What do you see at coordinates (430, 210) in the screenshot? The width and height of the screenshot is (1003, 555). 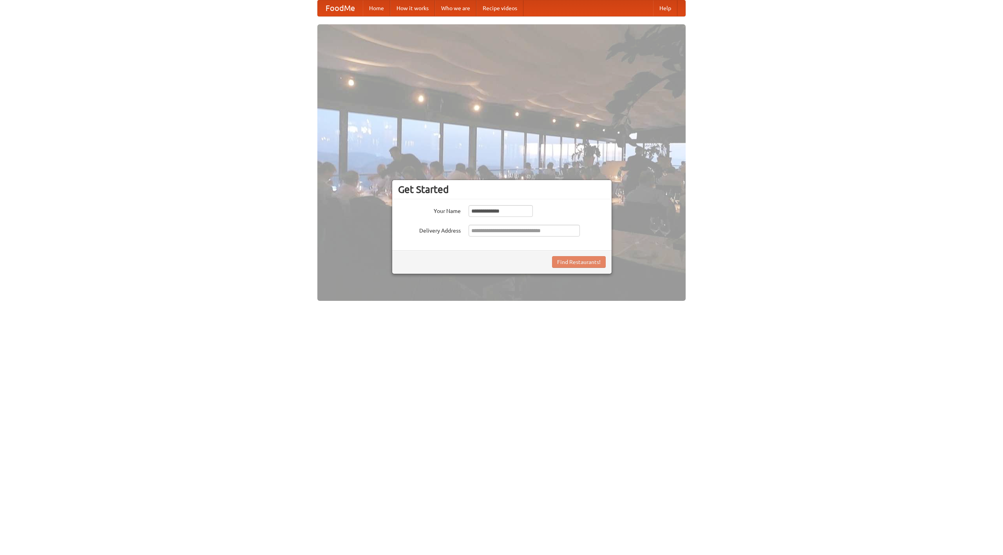 I see `label: Your Name` at bounding box center [430, 210].